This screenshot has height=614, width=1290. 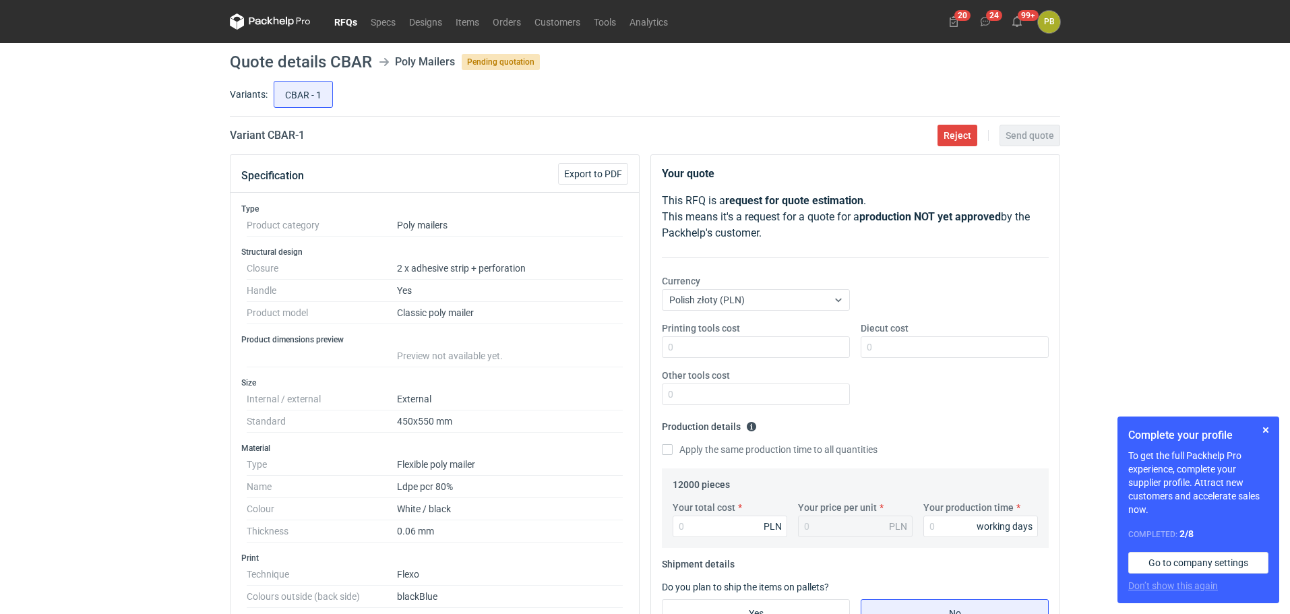 What do you see at coordinates (855, 217) in the screenshot?
I see `p: This RFQ is a . This means it's a request for a quote for a by the Packhelp's customer.` at bounding box center [855, 217].